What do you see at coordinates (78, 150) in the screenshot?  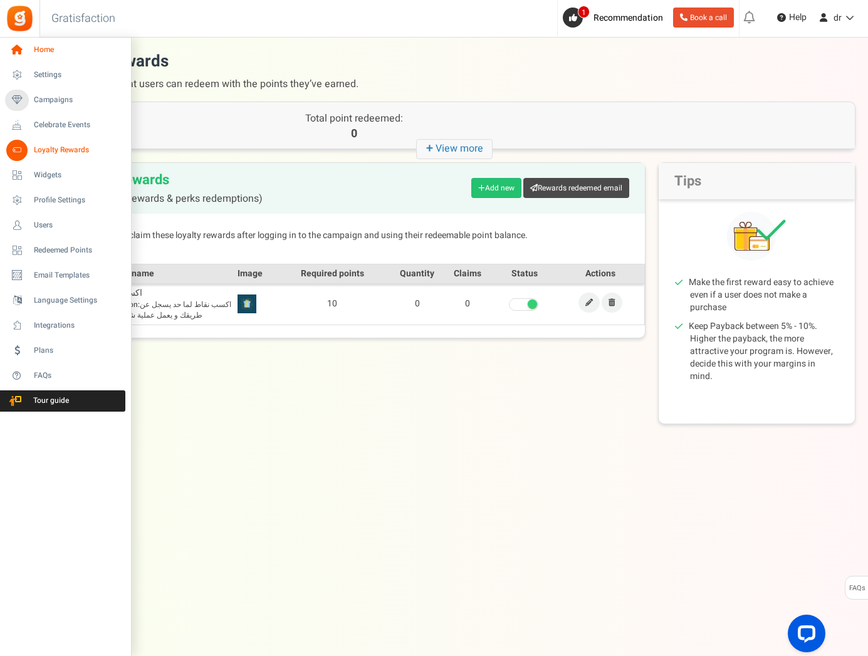 I see `span: Loyalty Rewards` at bounding box center [78, 150].